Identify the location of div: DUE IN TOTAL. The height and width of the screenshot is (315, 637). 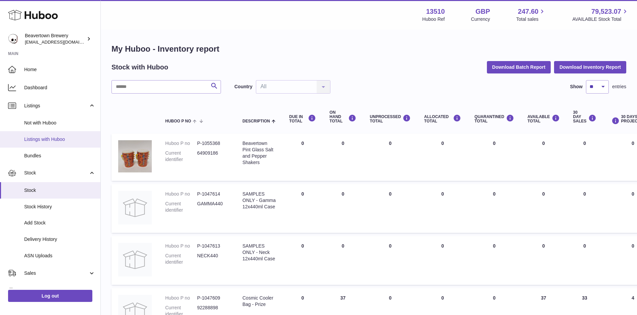
(303, 119).